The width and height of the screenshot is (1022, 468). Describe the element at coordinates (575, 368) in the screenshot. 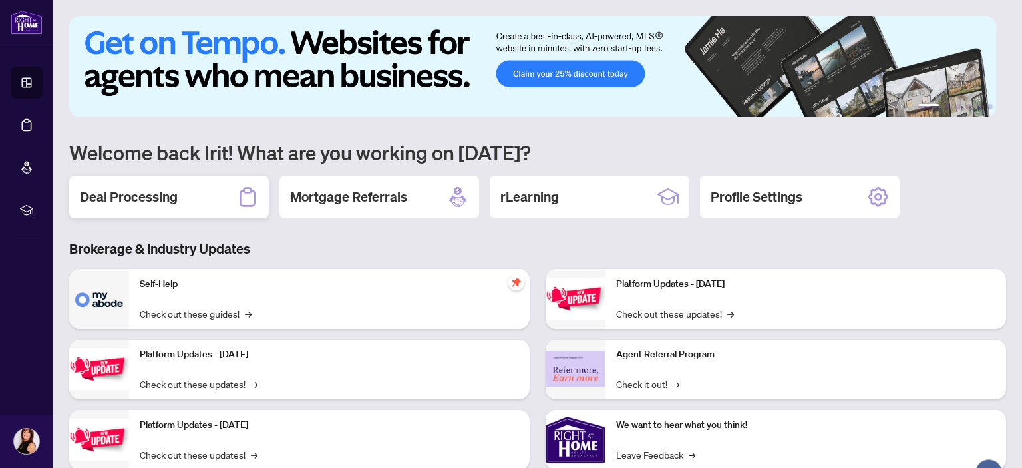

I see `img: Agent Referral Program` at that location.